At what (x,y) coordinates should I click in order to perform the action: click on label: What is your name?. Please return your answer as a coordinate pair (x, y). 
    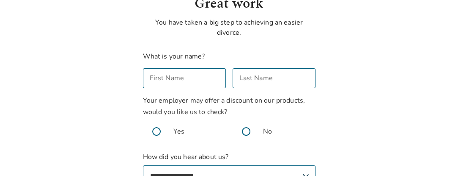
    Looking at the image, I should click on (174, 56).